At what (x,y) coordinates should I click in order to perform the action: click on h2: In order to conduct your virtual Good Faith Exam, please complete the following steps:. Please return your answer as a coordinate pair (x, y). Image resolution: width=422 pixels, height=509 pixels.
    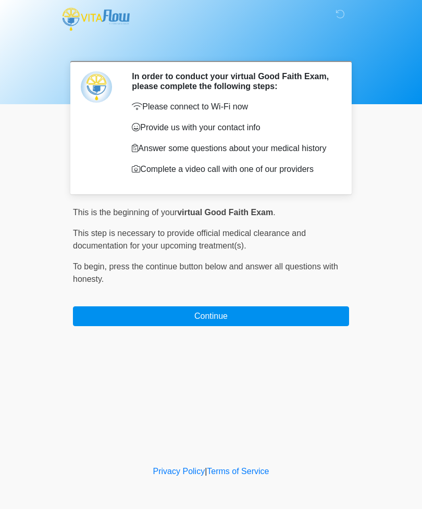
    Looking at the image, I should click on (232, 81).